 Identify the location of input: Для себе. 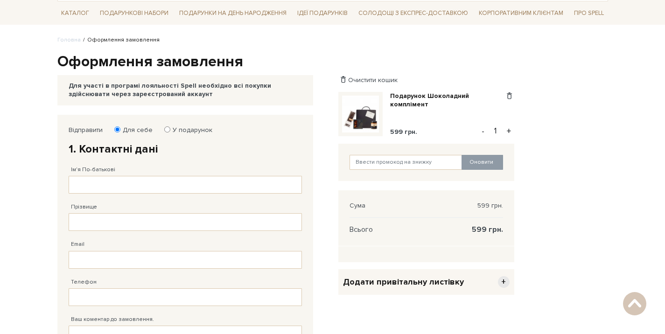
(117, 129).